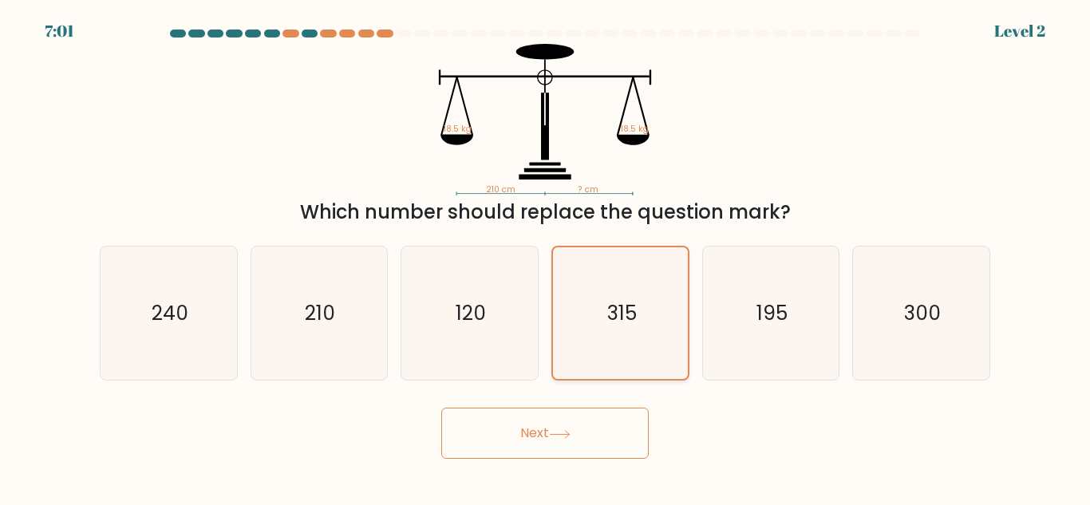 This screenshot has width=1090, height=505. Describe the element at coordinates (588, 189) in the screenshot. I see `tspan: ? cm` at that location.